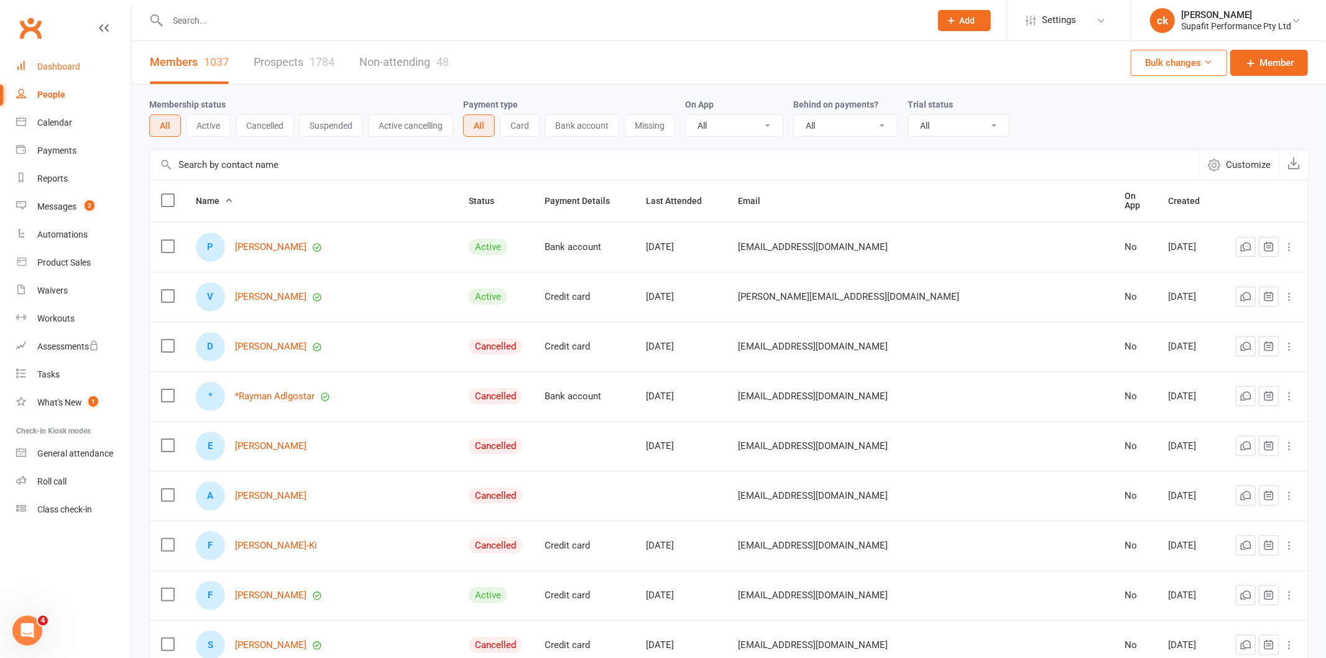 The image size is (1326, 658). I want to click on span: Customize, so click(1249, 165).